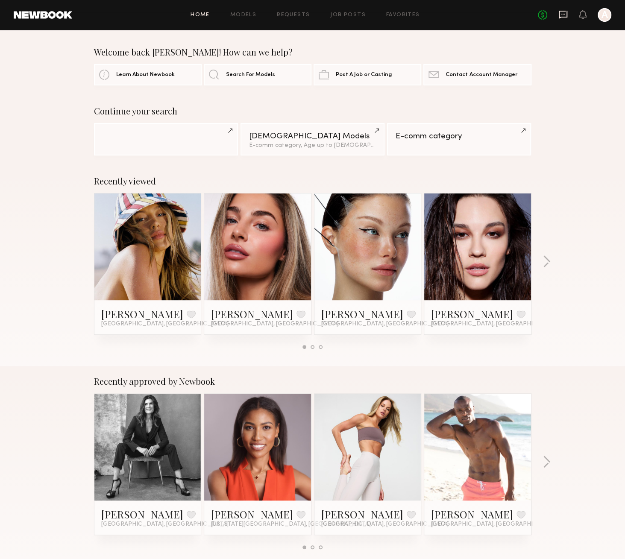  Describe the element at coordinates (481, 75) in the screenshot. I see `span: Contact Account Manager` at that location.